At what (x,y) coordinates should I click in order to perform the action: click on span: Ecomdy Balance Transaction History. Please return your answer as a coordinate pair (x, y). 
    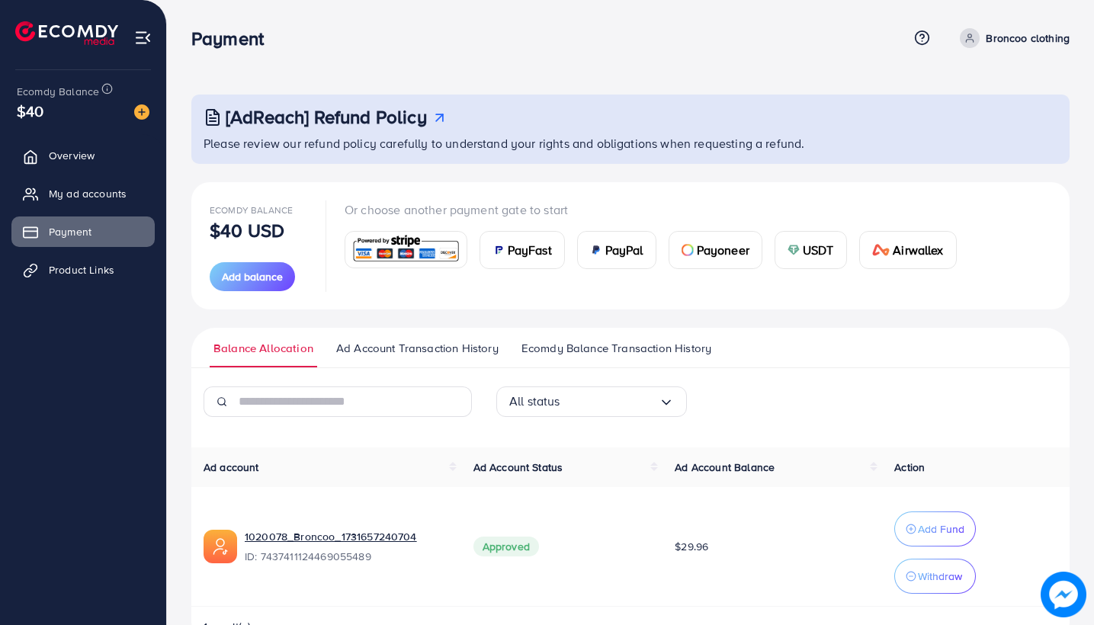
    Looking at the image, I should click on (616, 348).